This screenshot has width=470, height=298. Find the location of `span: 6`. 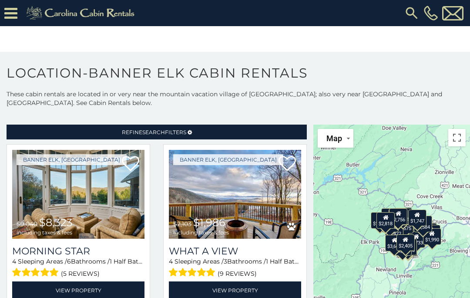

span: 6 is located at coordinates (69, 261).